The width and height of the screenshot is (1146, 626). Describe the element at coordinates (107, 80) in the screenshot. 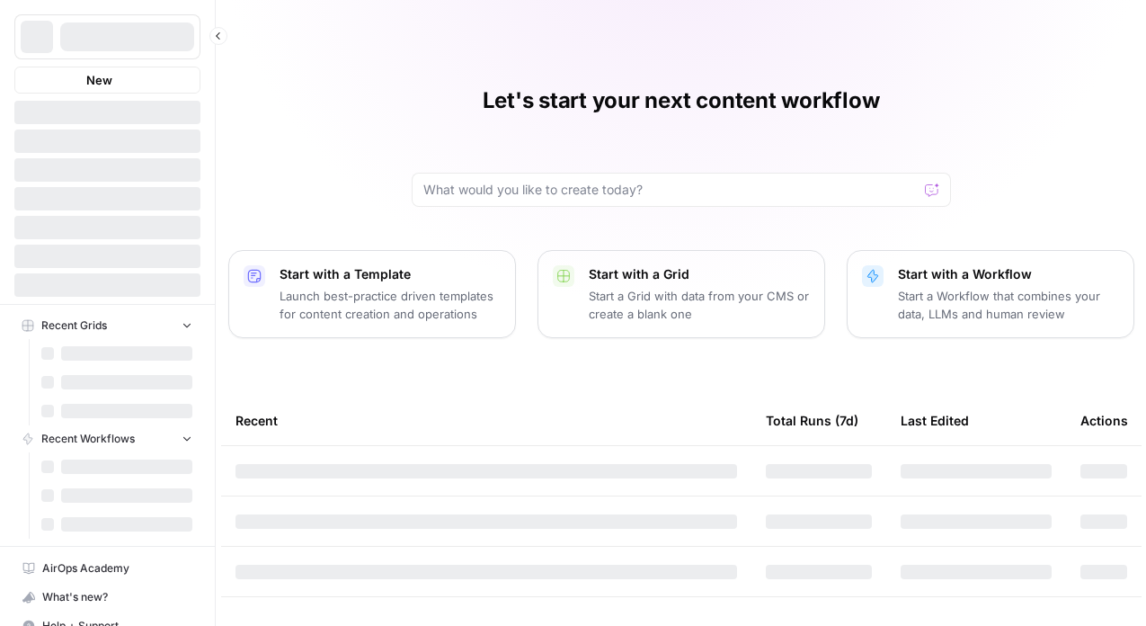

I see `button: New` at that location.